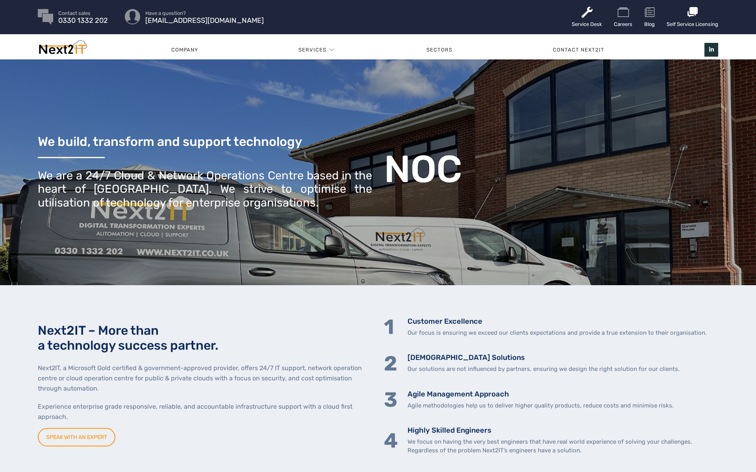 The height and width of the screenshot is (472, 756). What do you see at coordinates (83, 17) in the screenshot?
I see `a: Contact sales 0330 1332 202` at bounding box center [83, 17].